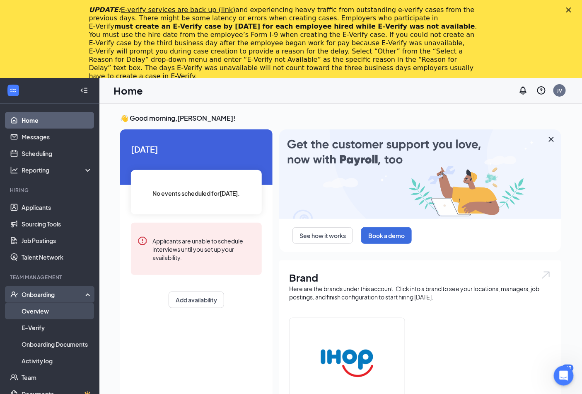 The width and height of the screenshot is (582, 394). What do you see at coordinates (57, 137) in the screenshot?
I see `a: Messages` at bounding box center [57, 137].